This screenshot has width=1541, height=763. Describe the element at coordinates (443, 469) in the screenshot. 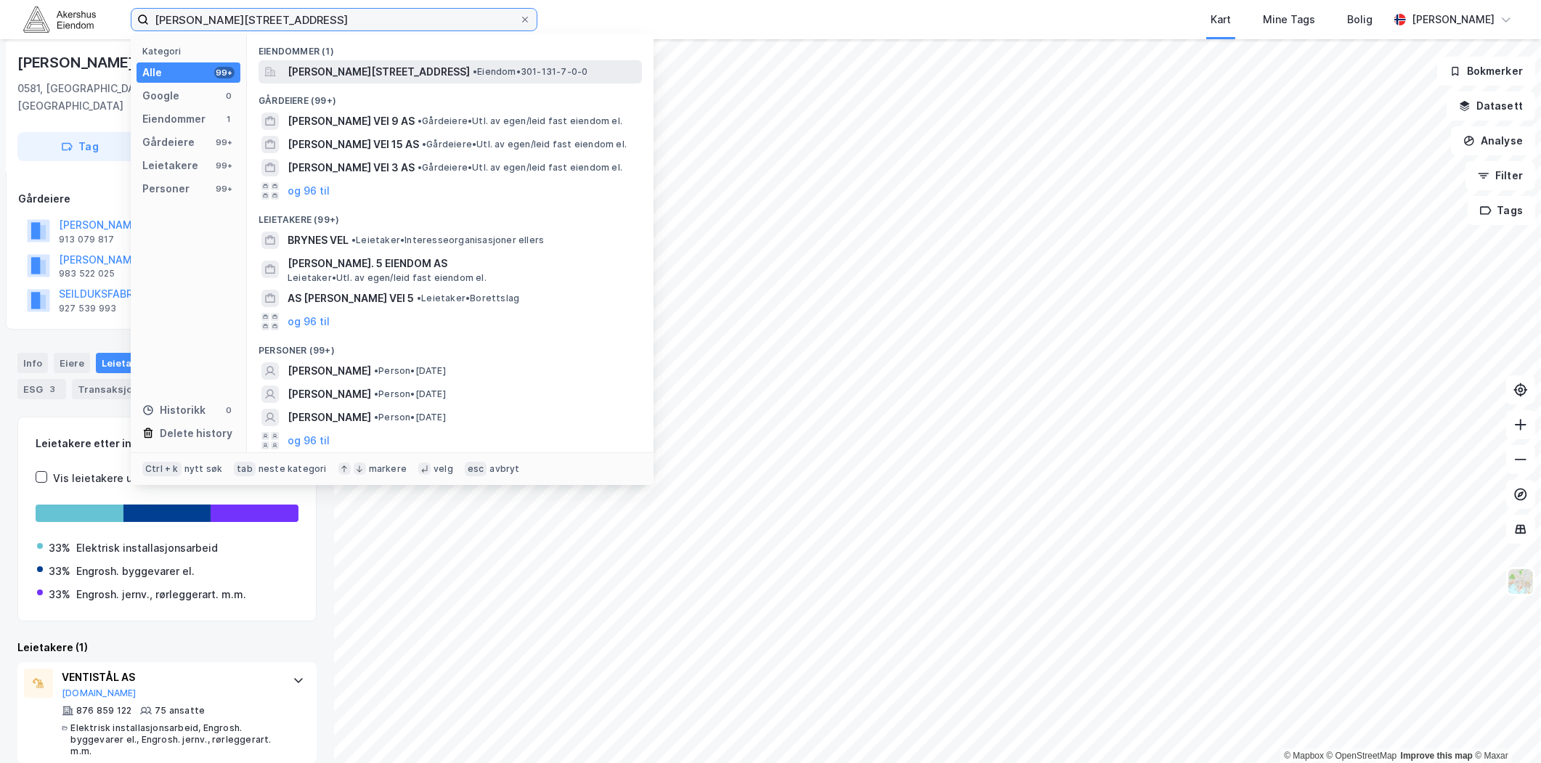

I see `div: velg` at that location.